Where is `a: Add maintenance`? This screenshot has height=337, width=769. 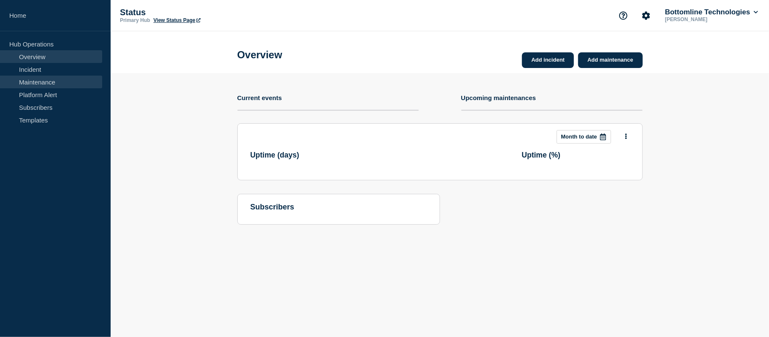
a: Add maintenance is located at coordinates (610, 60).